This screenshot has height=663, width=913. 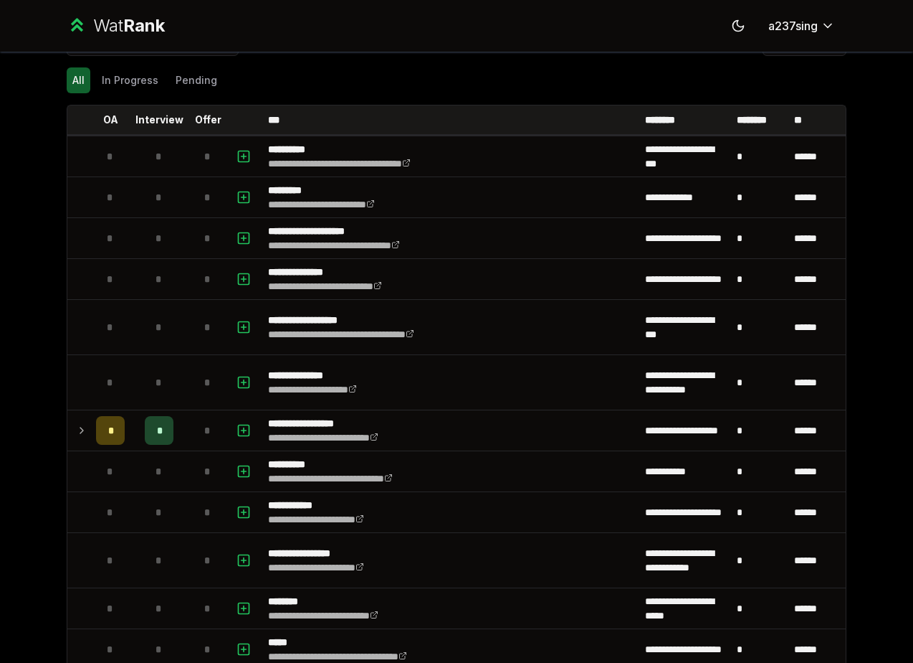 I want to click on button: All, so click(x=78, y=80).